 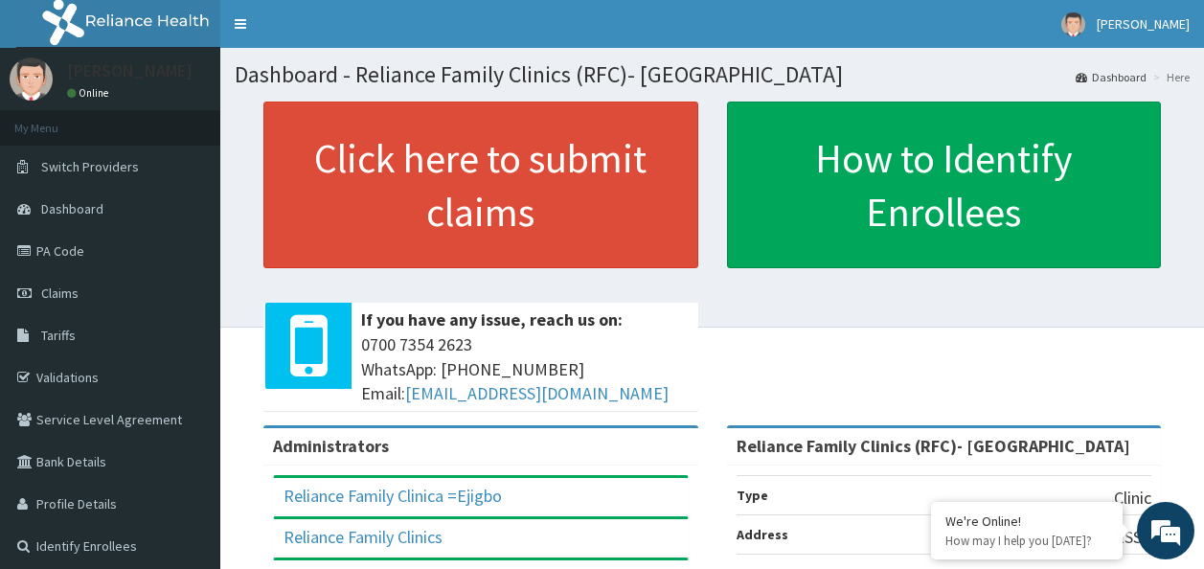 I want to click on b: Address, so click(x=763, y=535).